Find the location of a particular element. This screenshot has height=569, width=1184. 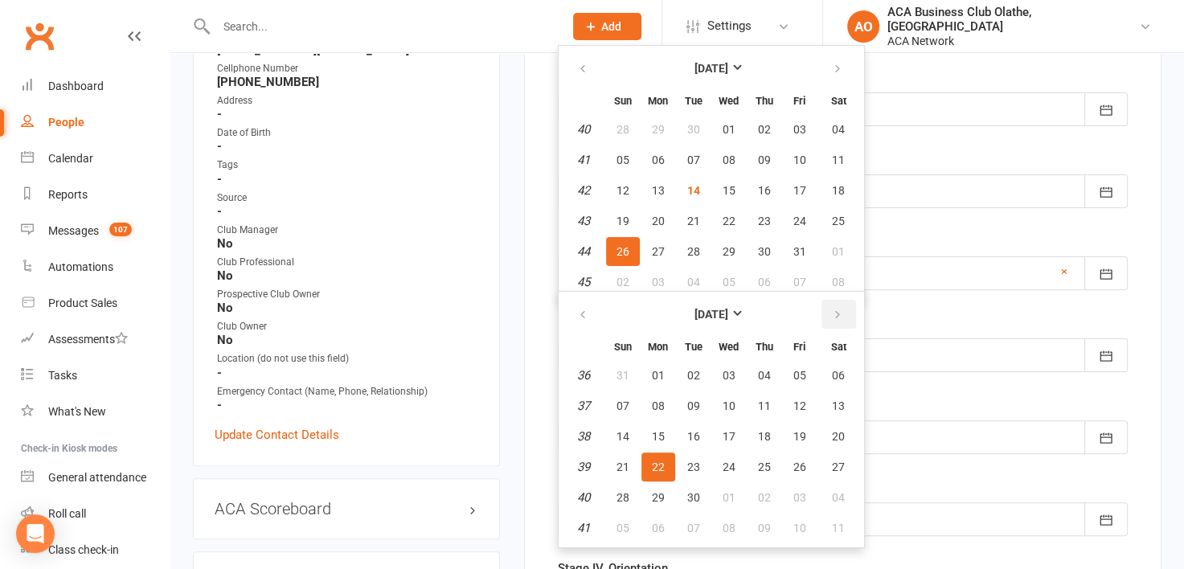

span: 31 is located at coordinates (623, 375).